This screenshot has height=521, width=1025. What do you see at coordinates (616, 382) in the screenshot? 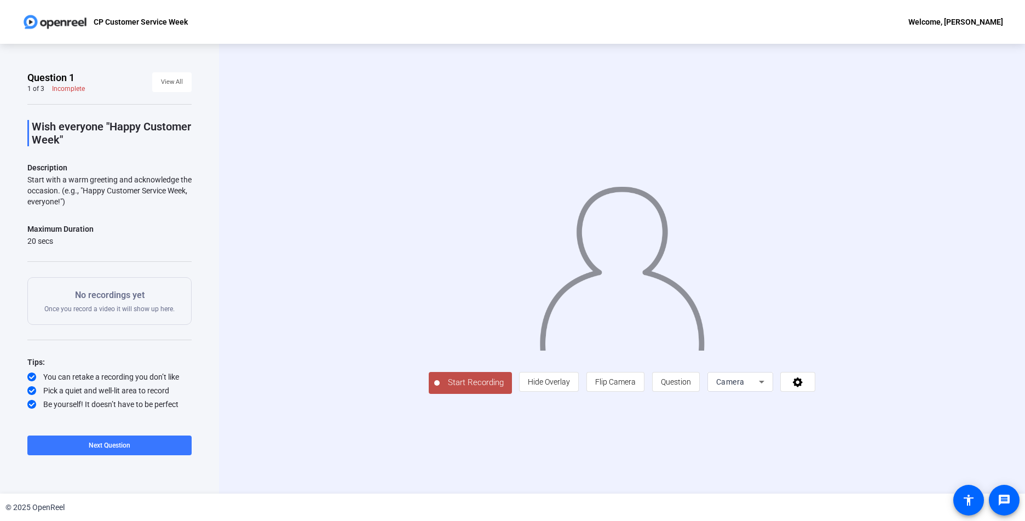
I see `span: Flip Camera` at bounding box center [616, 382].